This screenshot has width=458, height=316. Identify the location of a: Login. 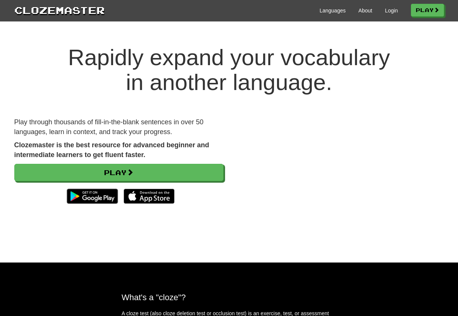
(391, 11).